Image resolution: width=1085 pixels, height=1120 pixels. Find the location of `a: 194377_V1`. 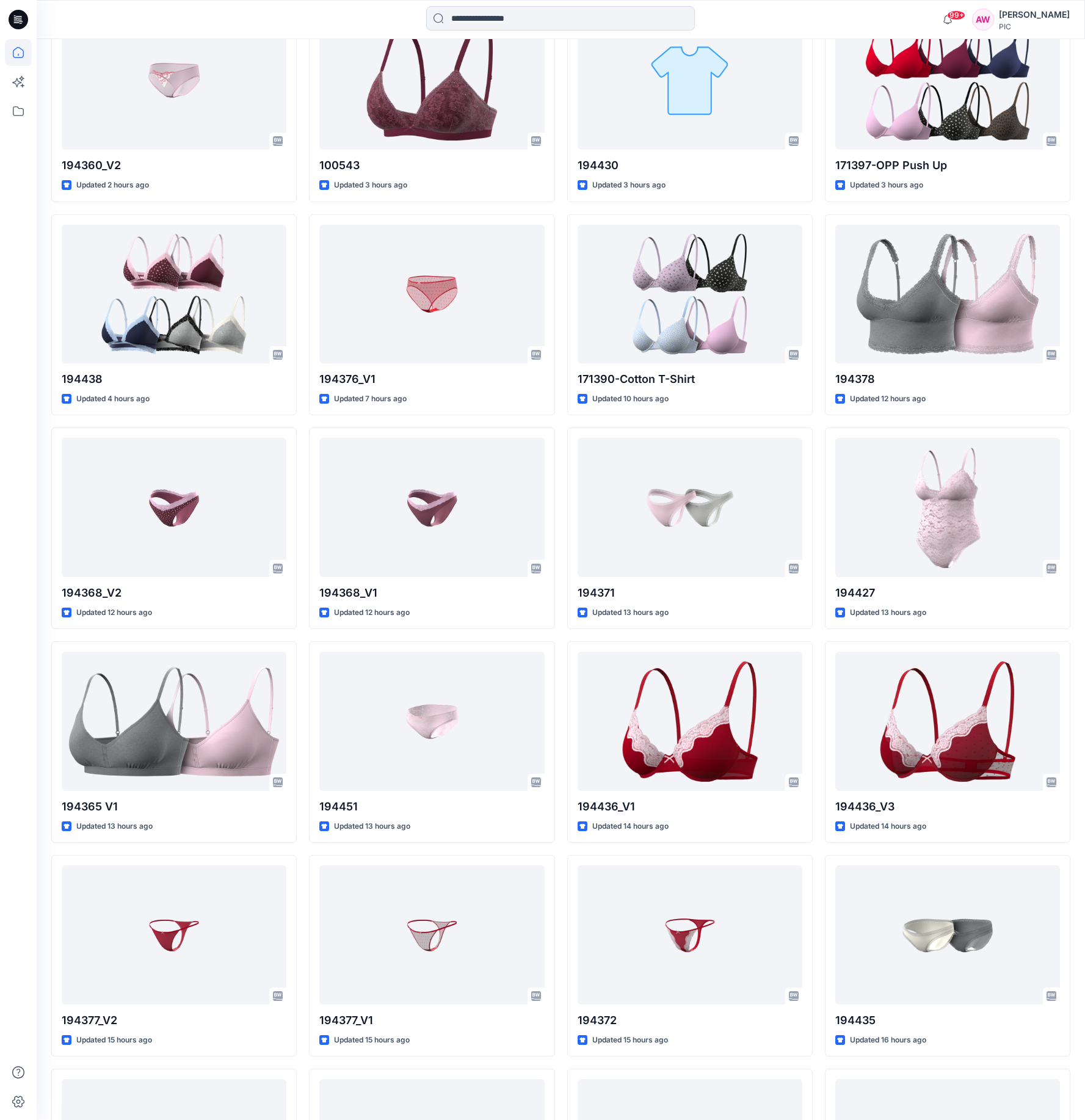

a: 194377_V1 is located at coordinates (432, 934).